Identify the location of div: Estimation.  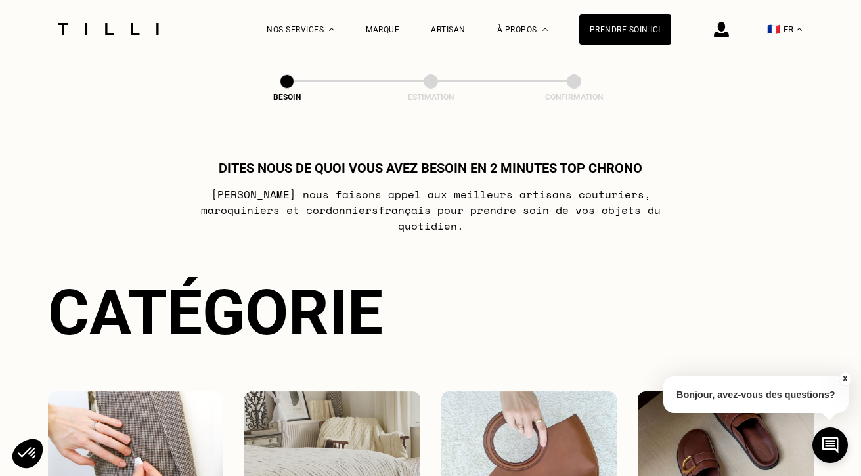
(431, 97).